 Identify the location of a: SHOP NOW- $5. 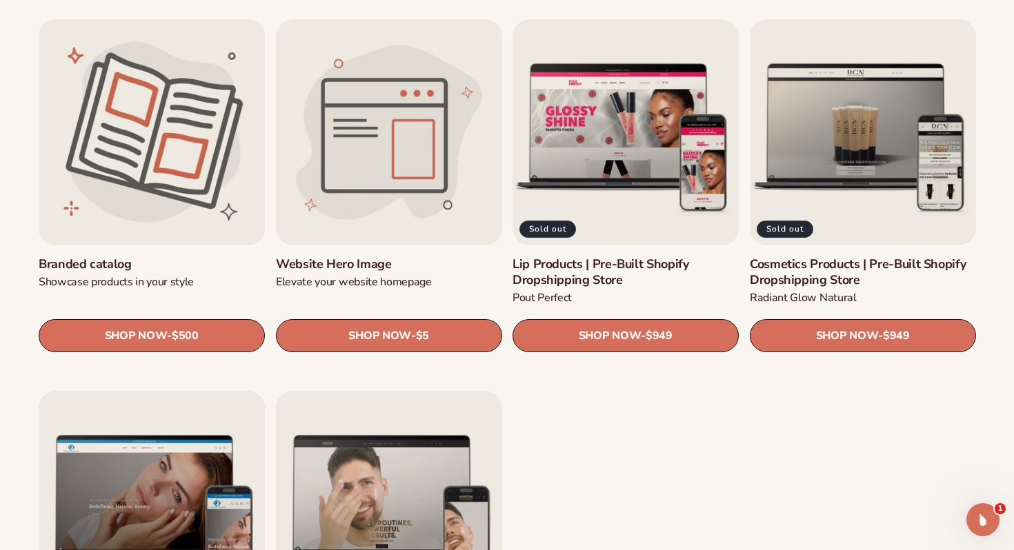
(389, 336).